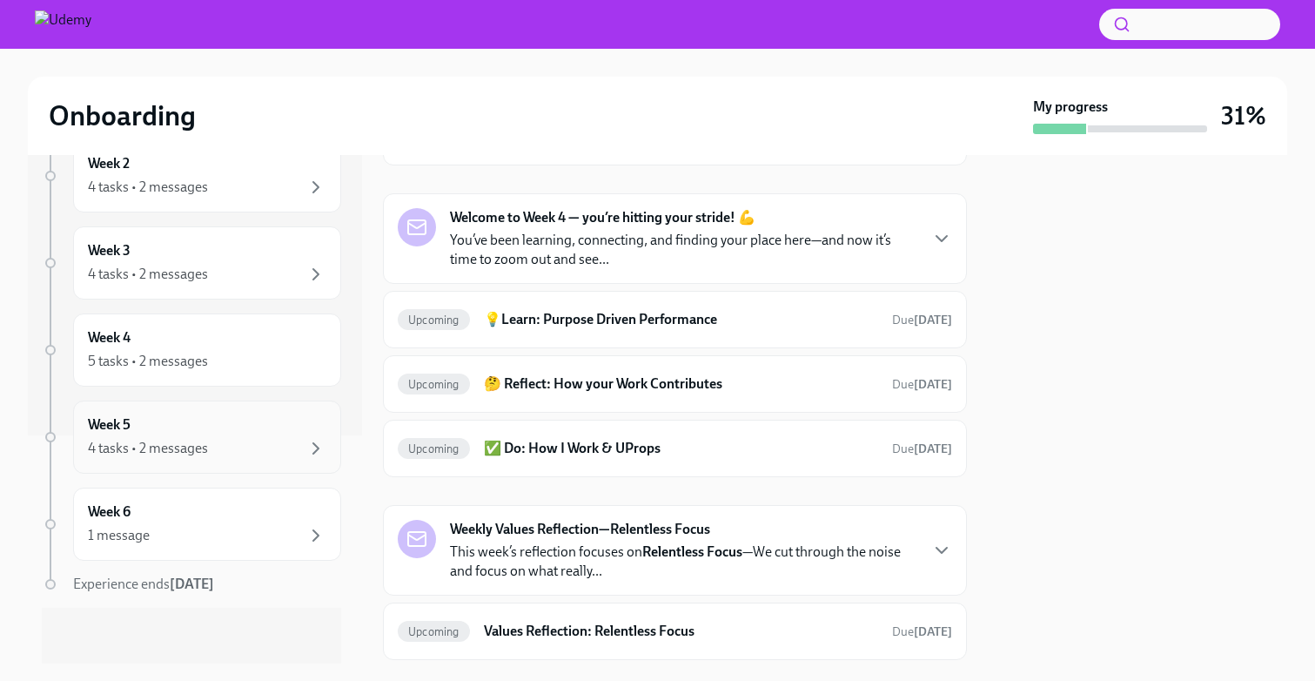 The height and width of the screenshot is (681, 1315). What do you see at coordinates (63, 24) in the screenshot?
I see `img: Udemy` at bounding box center [63, 24].